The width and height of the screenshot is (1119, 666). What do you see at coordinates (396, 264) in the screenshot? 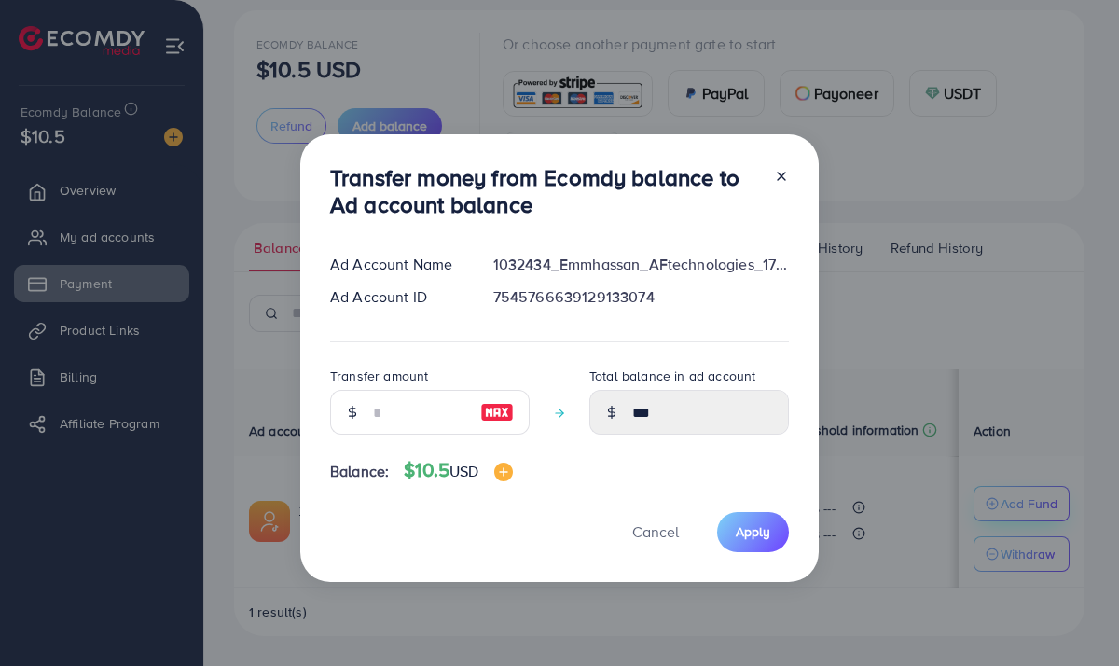
I see `div: Ad Account Name` at bounding box center [396, 264].